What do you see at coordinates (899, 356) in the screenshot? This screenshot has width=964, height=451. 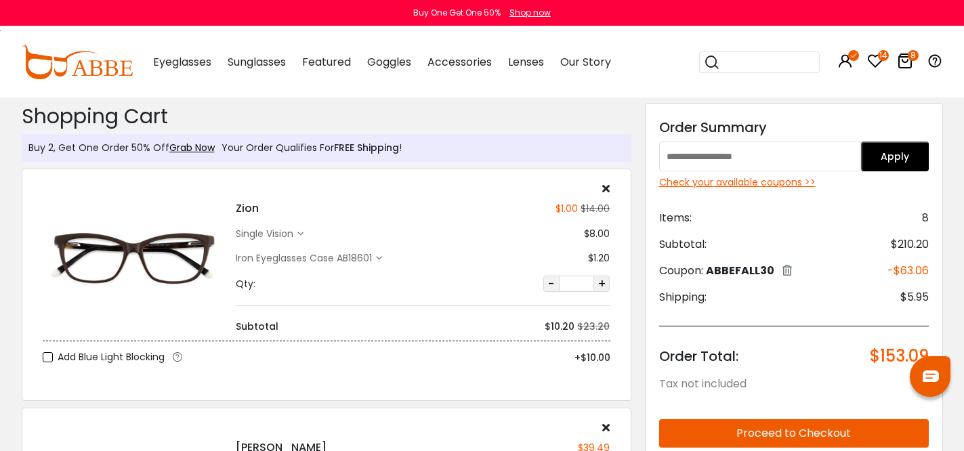 I see `span: $153.09` at bounding box center [899, 356].